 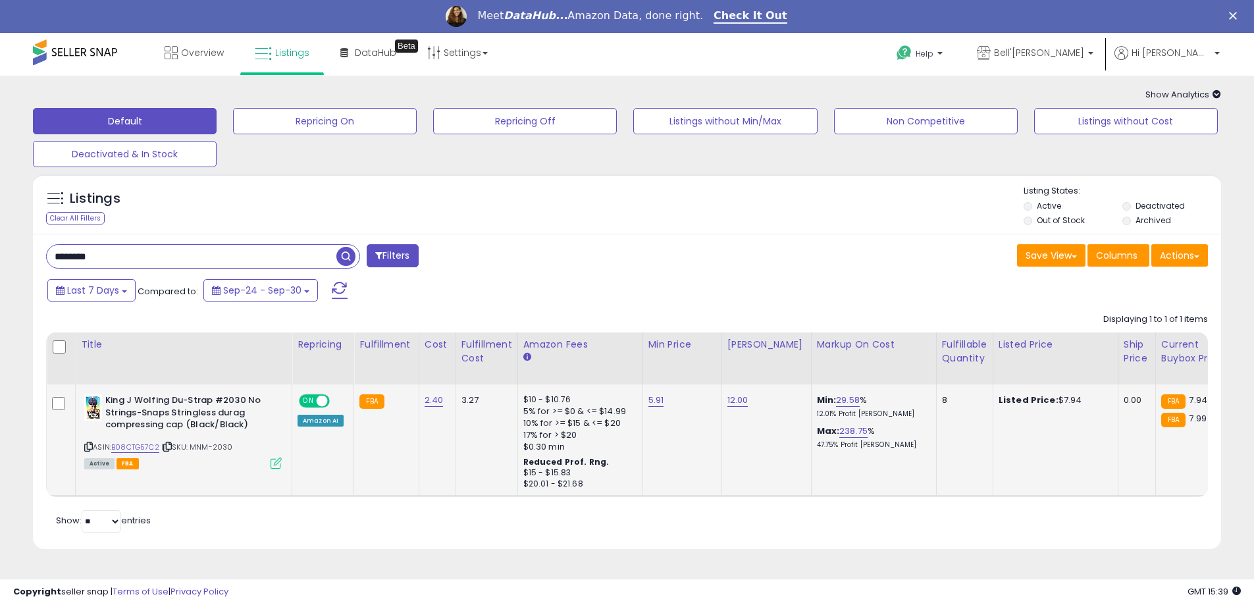 What do you see at coordinates (1183, 94) in the screenshot?
I see `span: Show Analytics` at bounding box center [1183, 94].